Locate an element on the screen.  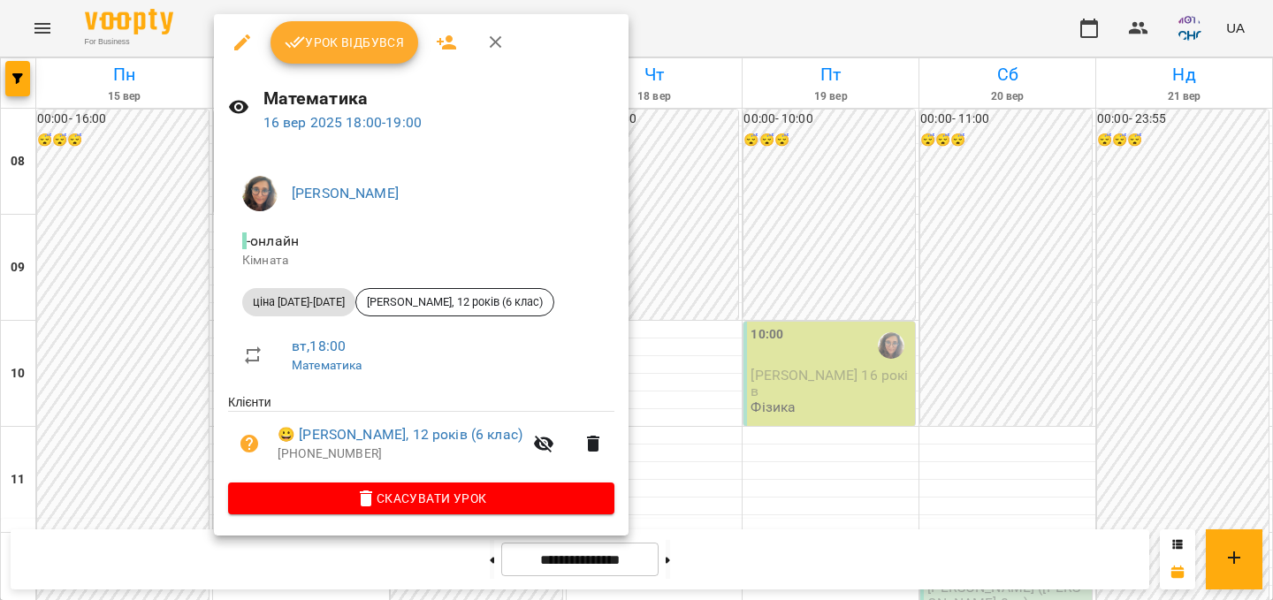
h6: Математика is located at coordinates (438, 98).